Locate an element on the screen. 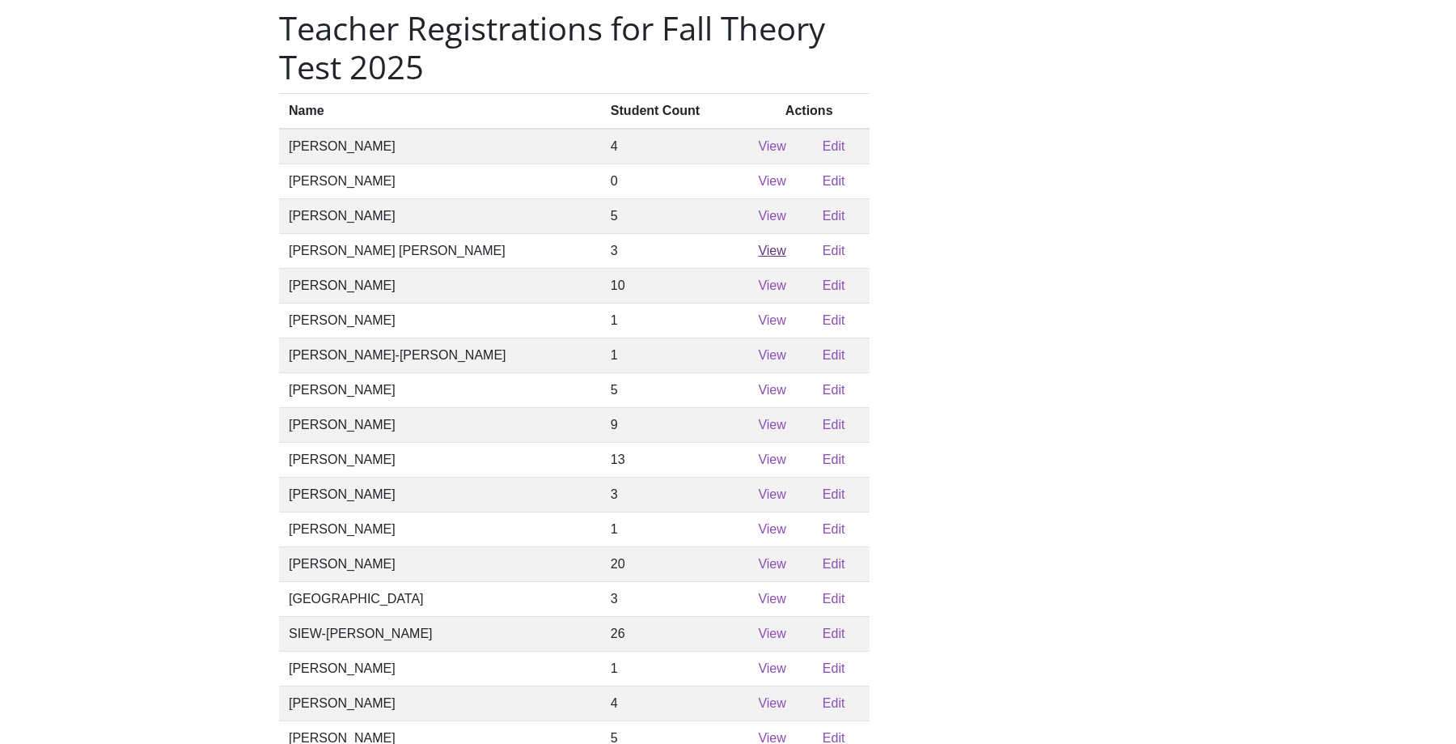 The width and height of the screenshot is (1456, 744). td: 26 is located at coordinates (675, 633).